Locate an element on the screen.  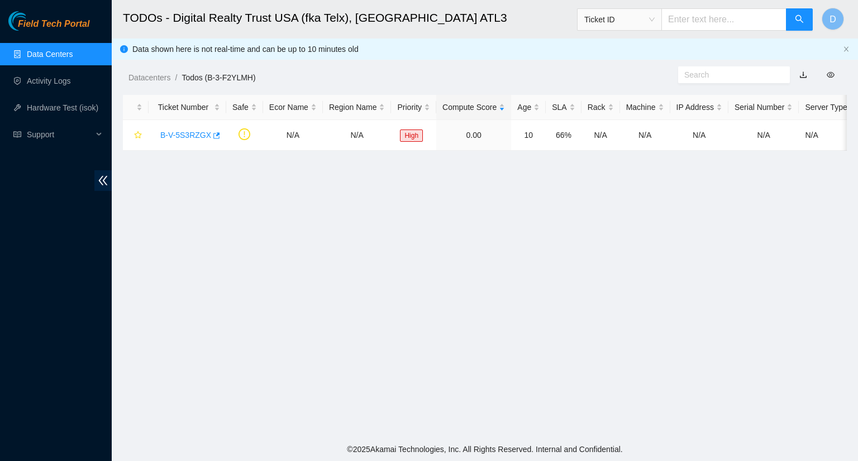
img: Akamai Technologies is located at coordinates (32, 21).